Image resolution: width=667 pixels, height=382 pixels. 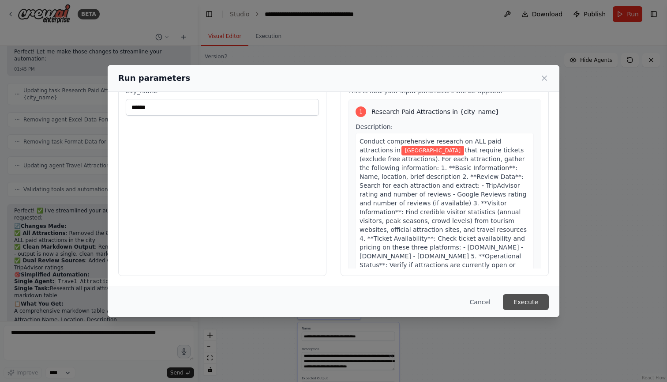 I want to click on button: Cancel, so click(x=480, y=302).